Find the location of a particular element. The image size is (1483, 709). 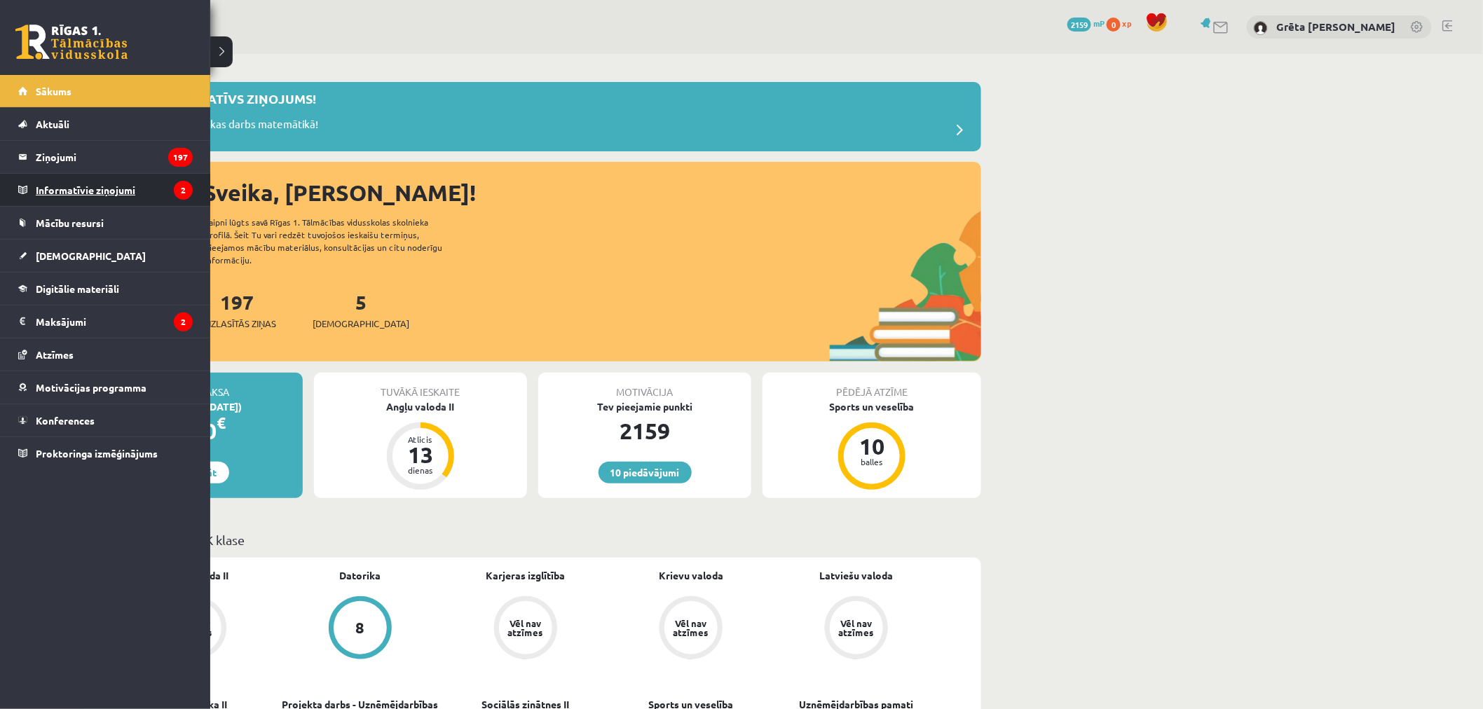

a: Aktuāli is located at coordinates (105, 124).